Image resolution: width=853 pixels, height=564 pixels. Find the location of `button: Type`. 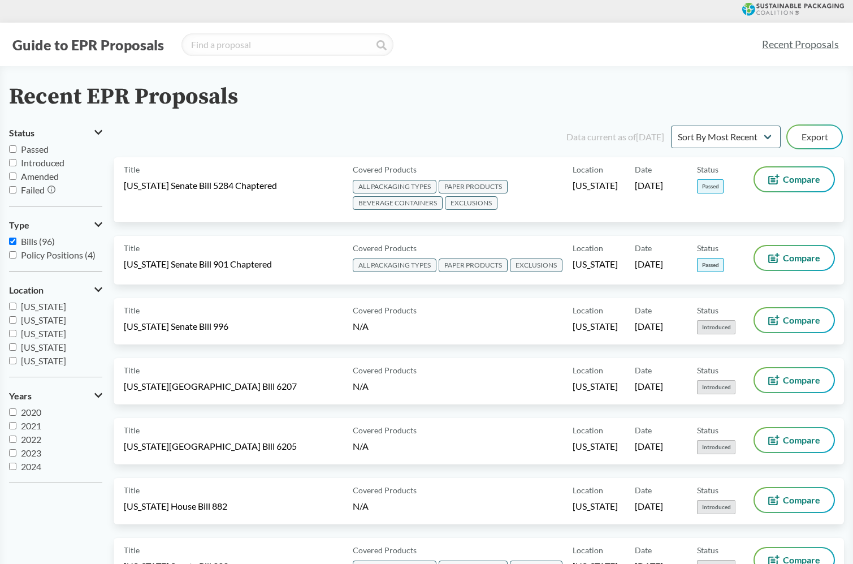

button: Type is located at coordinates (55, 225).